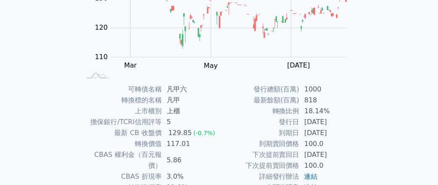 The width and height of the screenshot is (438, 185). Describe the element at coordinates (121, 111) in the screenshot. I see `td: 上市櫃別` at that location.